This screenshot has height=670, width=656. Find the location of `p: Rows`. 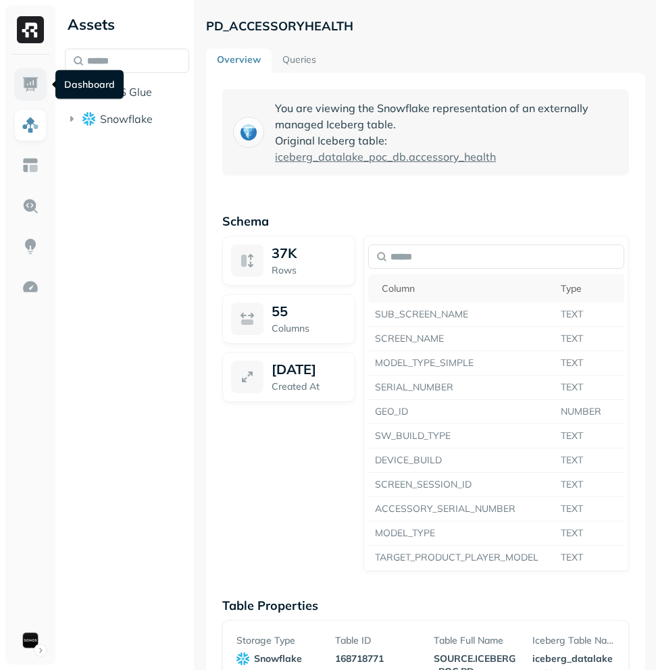

p: Rows is located at coordinates (309, 270).